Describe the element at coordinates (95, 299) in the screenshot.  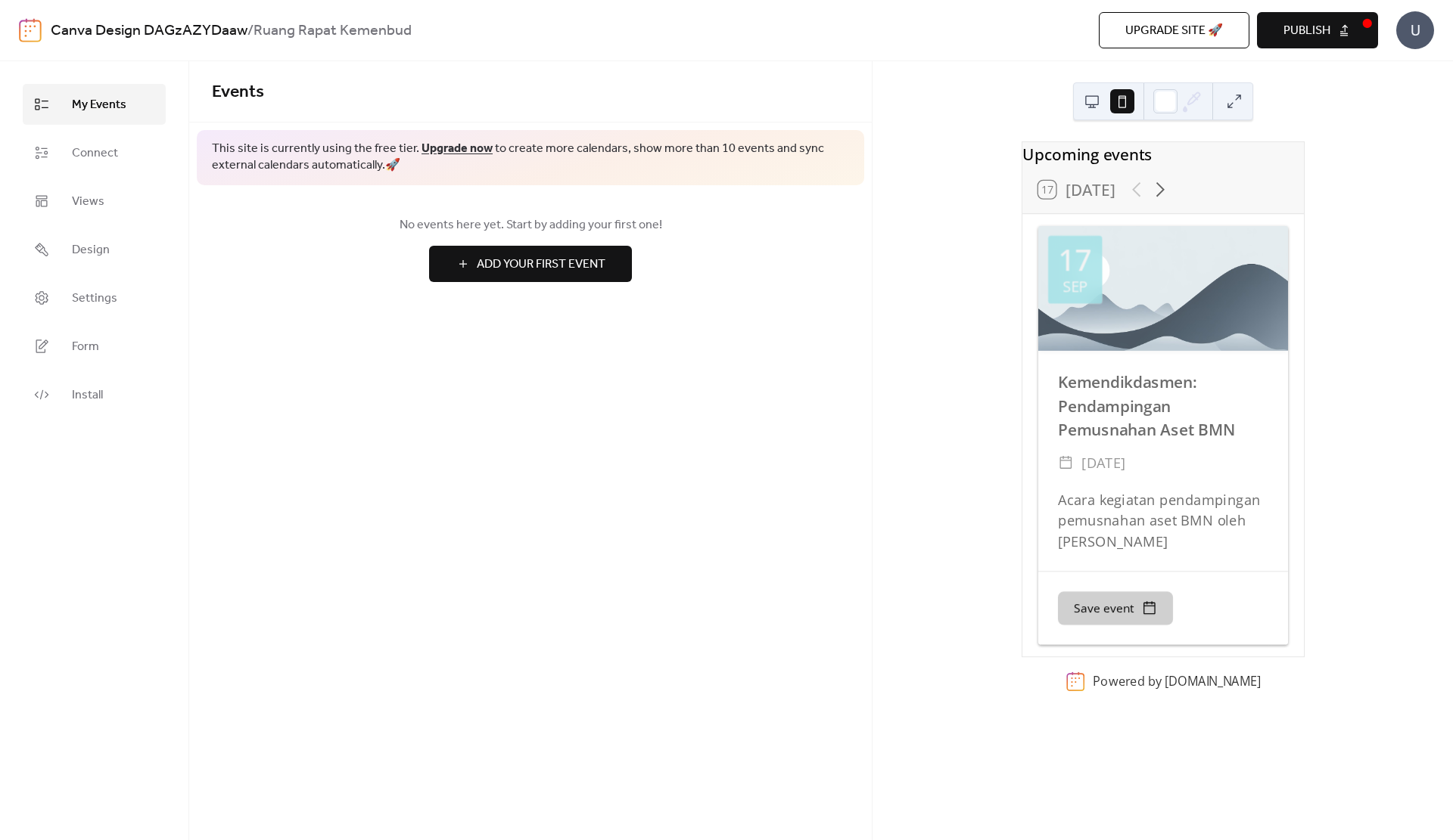
I see `span: Settings` at that location.